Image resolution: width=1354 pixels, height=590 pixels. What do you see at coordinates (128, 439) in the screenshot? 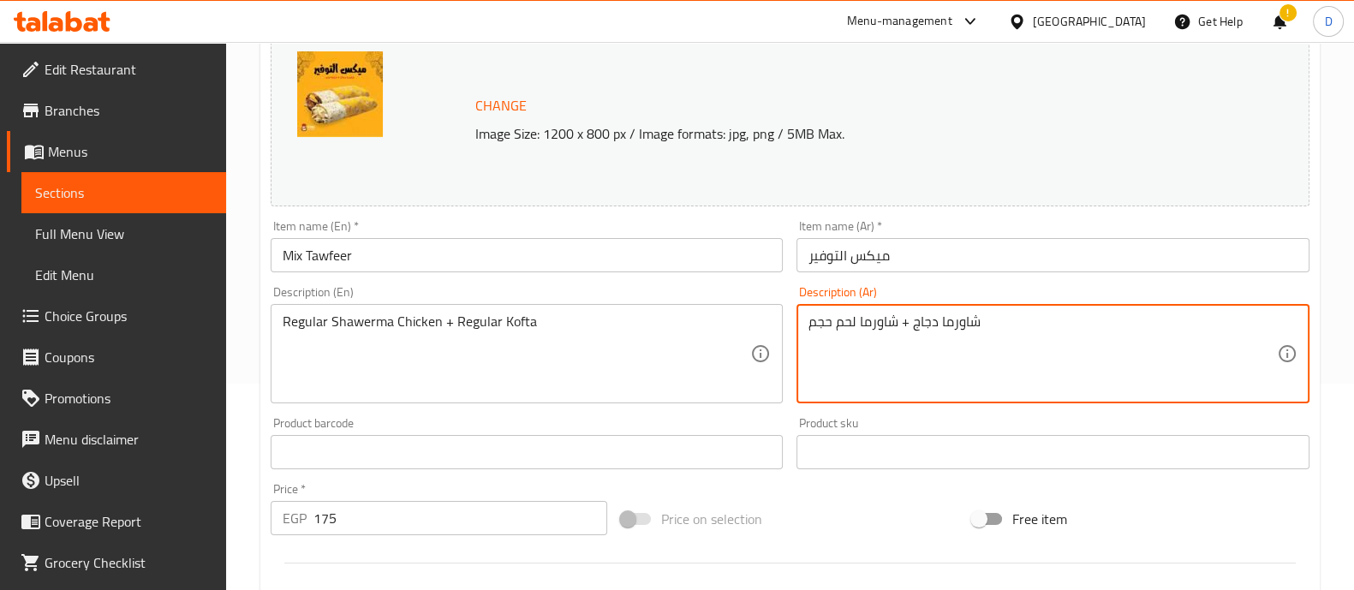
I see `span: Menu disclaimer` at bounding box center [128, 439].